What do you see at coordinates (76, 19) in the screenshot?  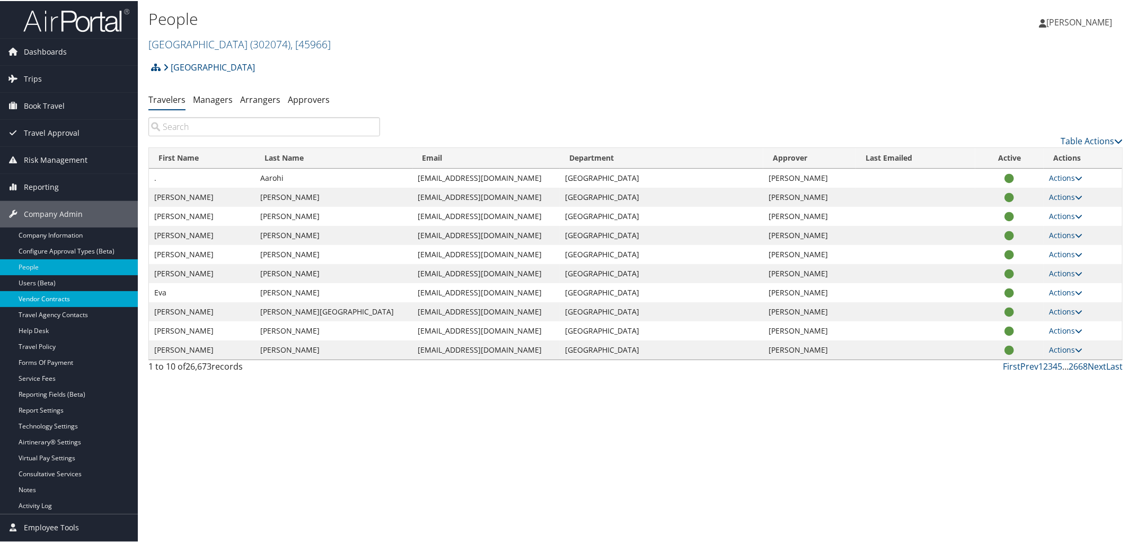 I see `img: airportal-logo.png` at bounding box center [76, 19].